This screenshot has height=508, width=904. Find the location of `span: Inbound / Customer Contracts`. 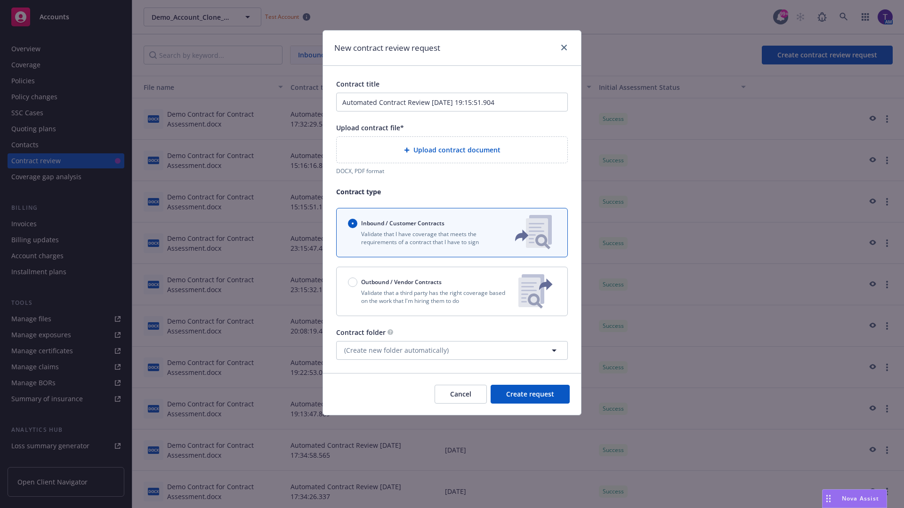

span: Inbound / Customer Contracts is located at coordinates (403, 223).